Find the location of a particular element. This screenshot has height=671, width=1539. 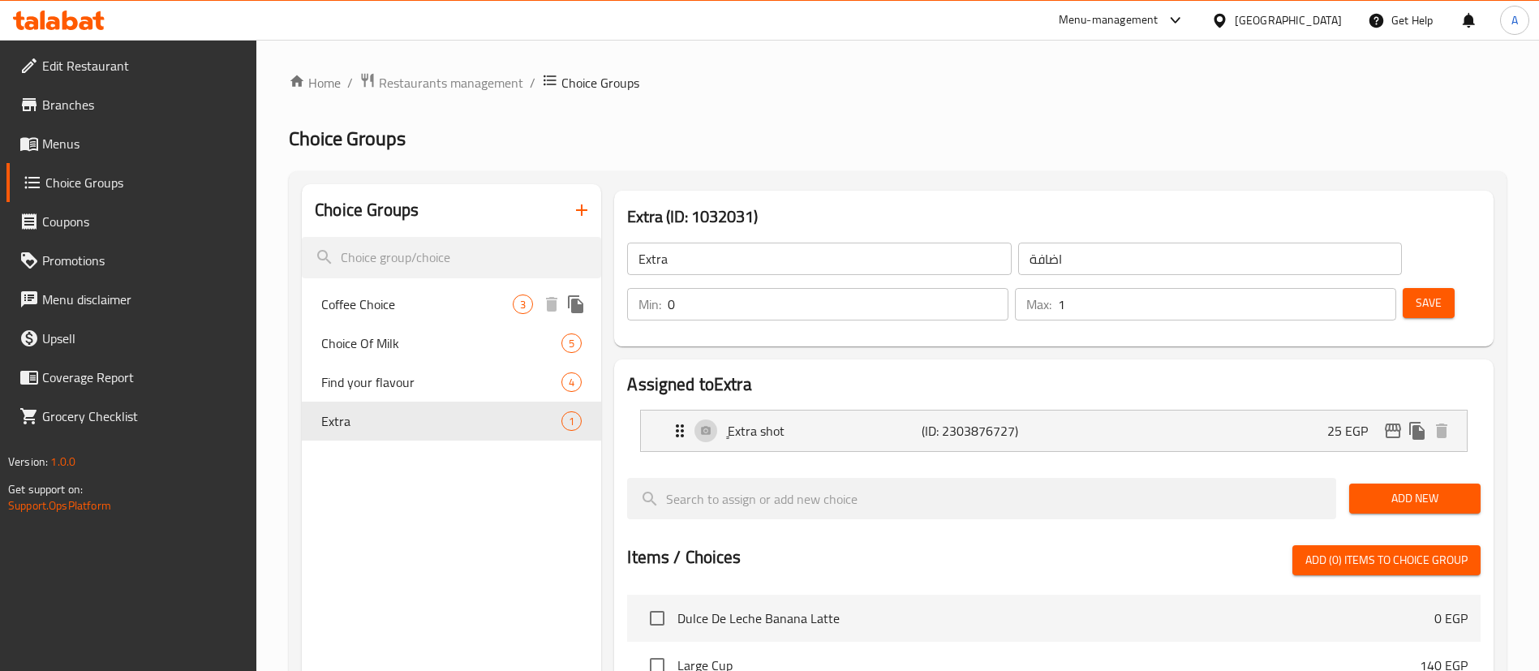

a: Menu disclaimer is located at coordinates (131, 299).